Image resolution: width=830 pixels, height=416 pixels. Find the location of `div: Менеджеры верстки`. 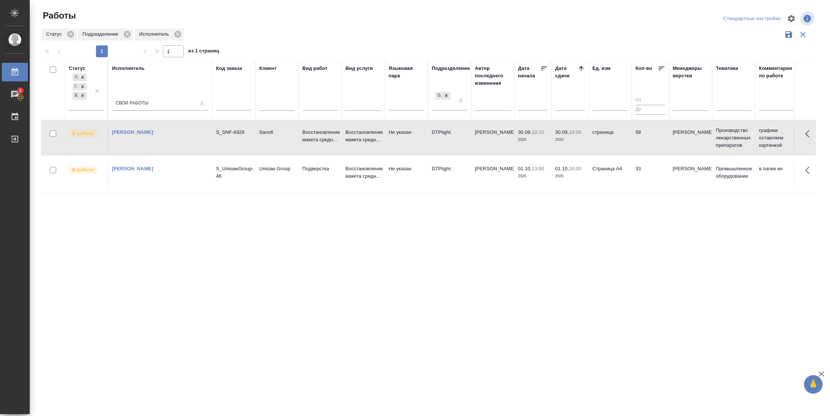

div: Менеджеры верстки is located at coordinates (691, 72).